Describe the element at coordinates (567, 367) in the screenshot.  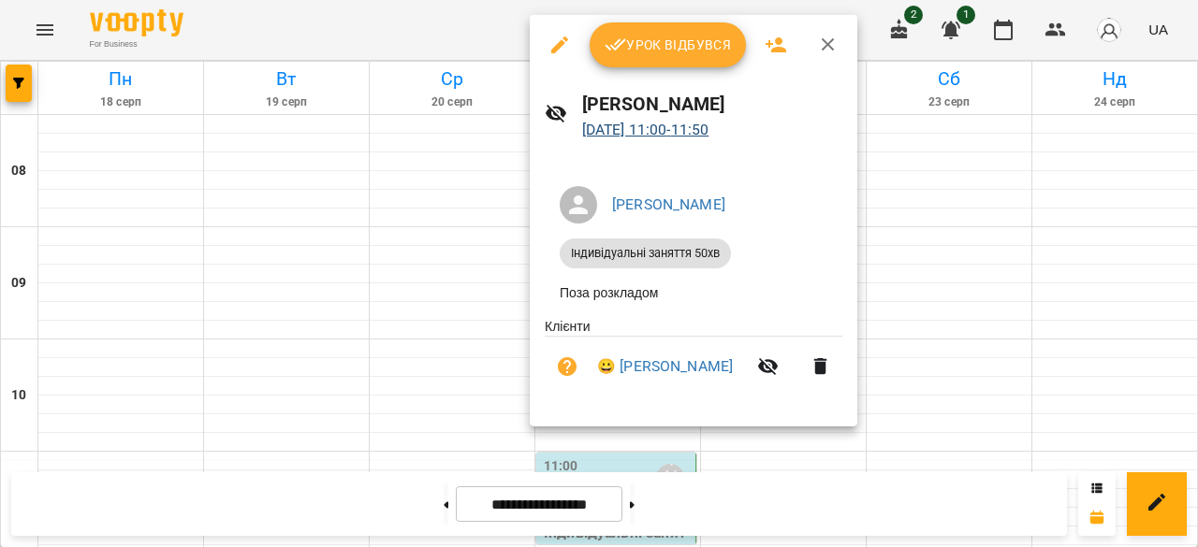
I see `button: Візит ще не сплачено. Додати оплату?` at that location.